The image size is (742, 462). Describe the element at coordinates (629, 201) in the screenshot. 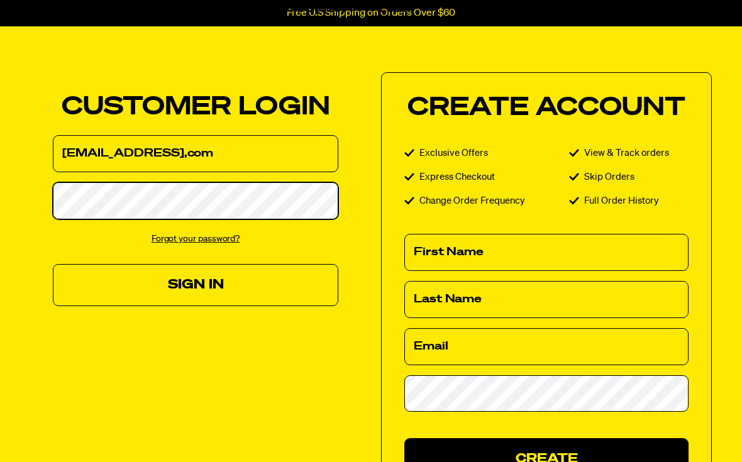

I see `li: Full Order History` at that location.